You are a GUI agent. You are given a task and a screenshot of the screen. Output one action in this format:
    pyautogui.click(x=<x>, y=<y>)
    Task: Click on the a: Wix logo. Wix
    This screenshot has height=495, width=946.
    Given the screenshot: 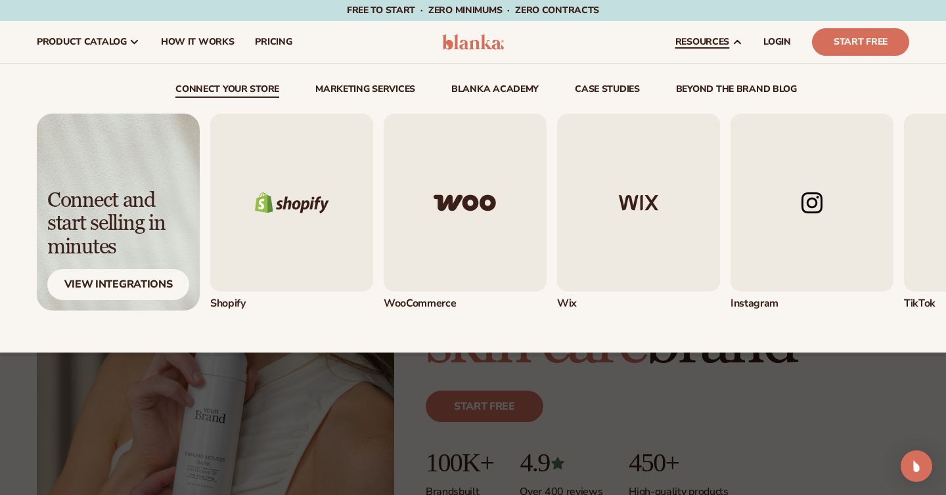 What is the action you would take?
    pyautogui.click(x=639, y=212)
    